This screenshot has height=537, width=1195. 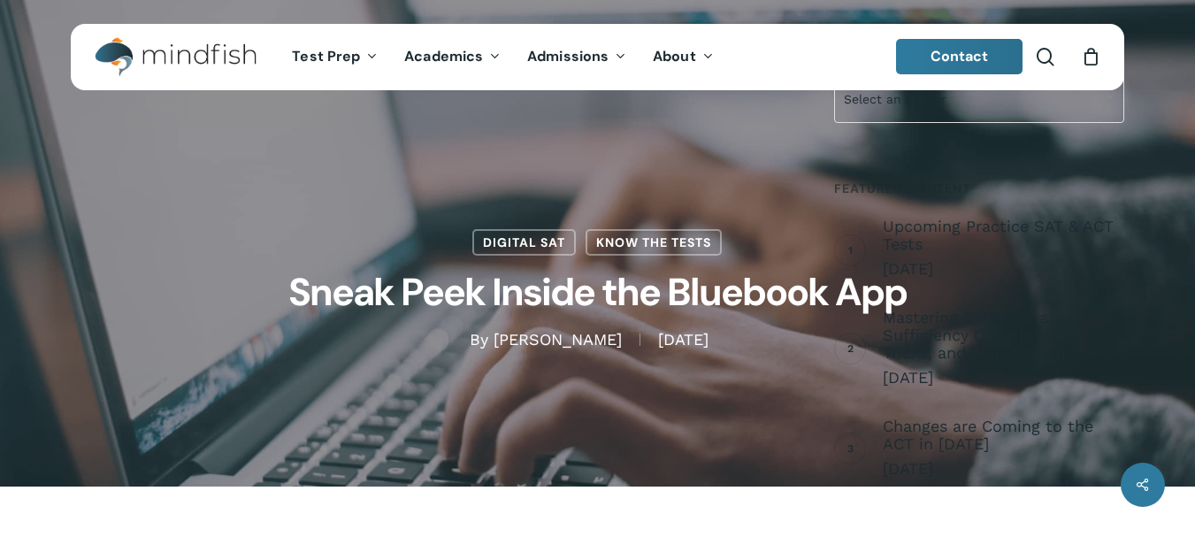 What do you see at coordinates (979, 188) in the screenshot?
I see `h4: Featured Content` at bounding box center [979, 188].